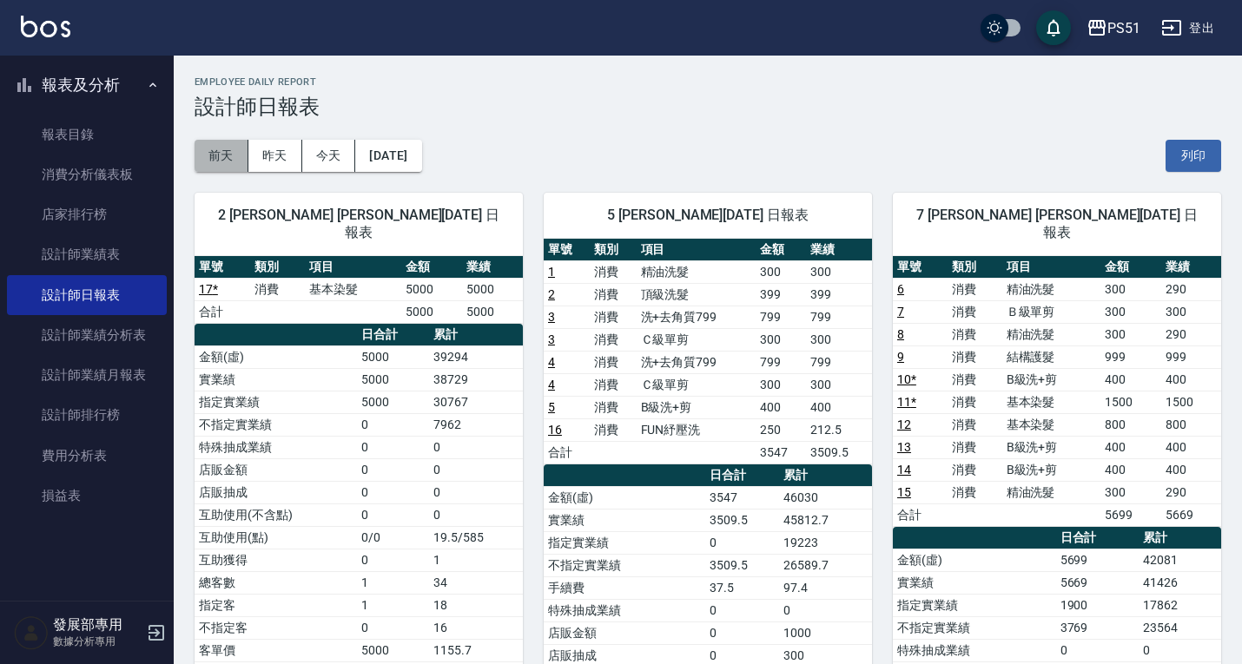 The height and width of the screenshot is (664, 1242). I want to click on td: 19223, so click(825, 543).